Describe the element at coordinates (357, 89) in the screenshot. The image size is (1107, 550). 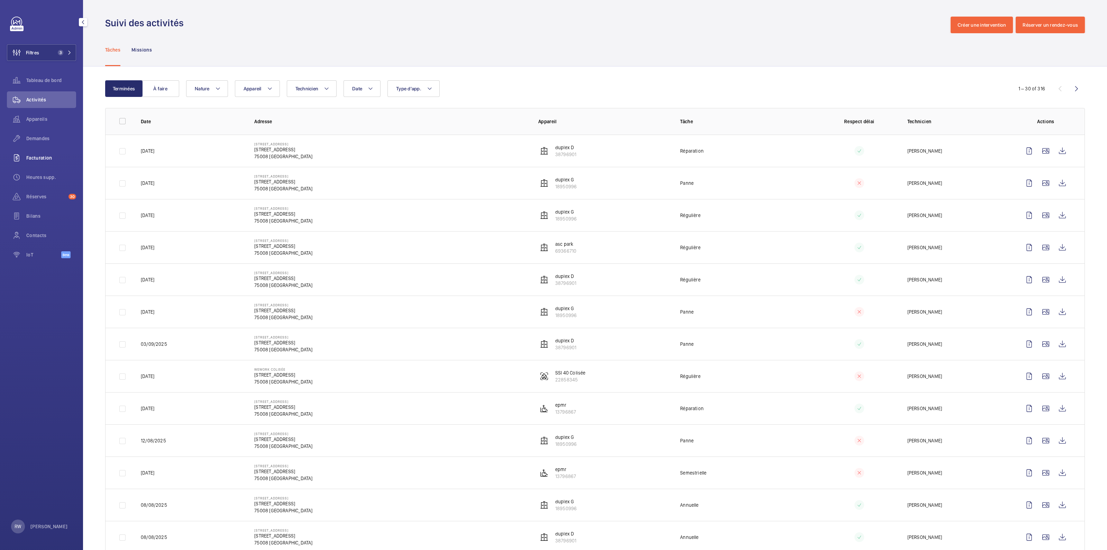
I see `span: Date` at that location.